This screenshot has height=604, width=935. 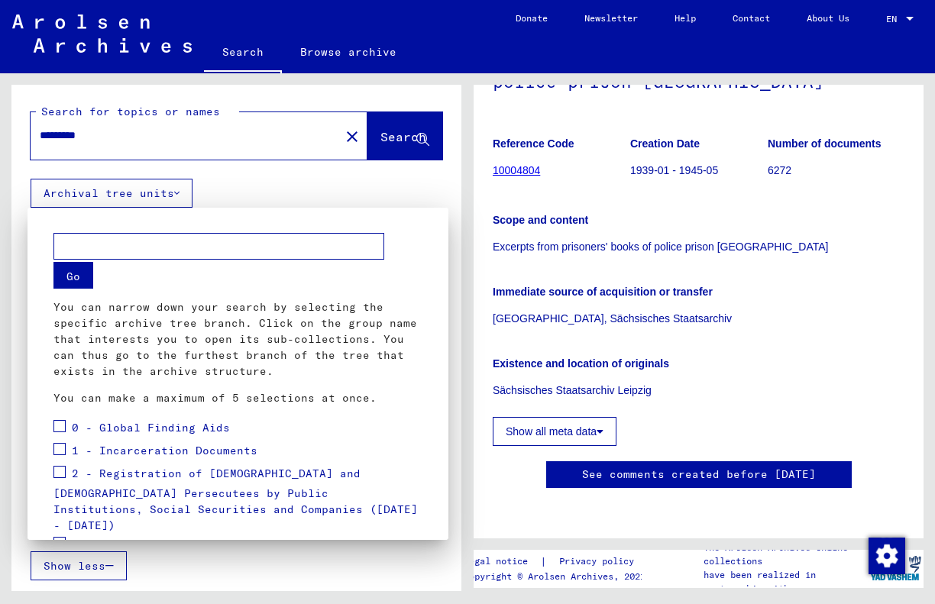 What do you see at coordinates (164, 451) in the screenshot?
I see `span: 1 - Incarceration Documents` at bounding box center [164, 451].